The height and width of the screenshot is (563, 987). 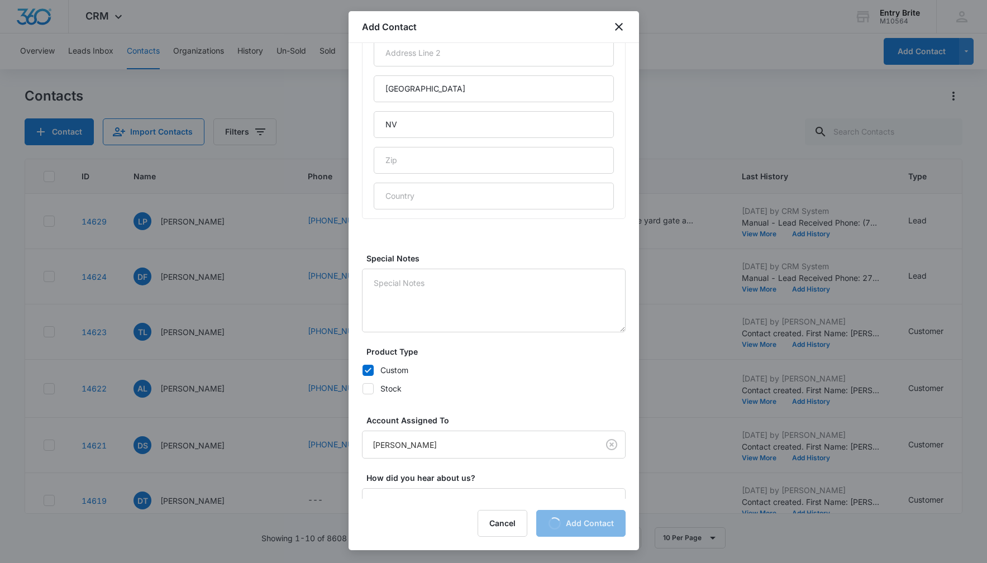 What do you see at coordinates (498, 478) in the screenshot?
I see `label: How did you hear about us?` at bounding box center [498, 478].